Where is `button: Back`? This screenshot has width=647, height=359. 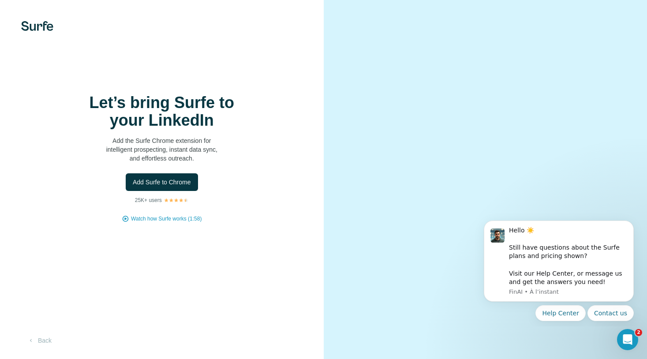 button: Back is located at coordinates (39, 341).